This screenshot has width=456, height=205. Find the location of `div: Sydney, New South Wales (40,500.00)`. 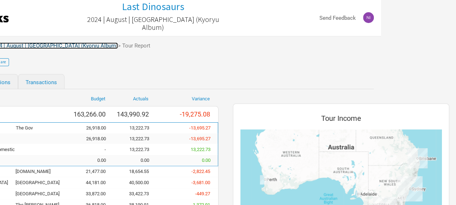

div: Sydney, New South Wales (40,500.00) is located at coordinates (410, 189).